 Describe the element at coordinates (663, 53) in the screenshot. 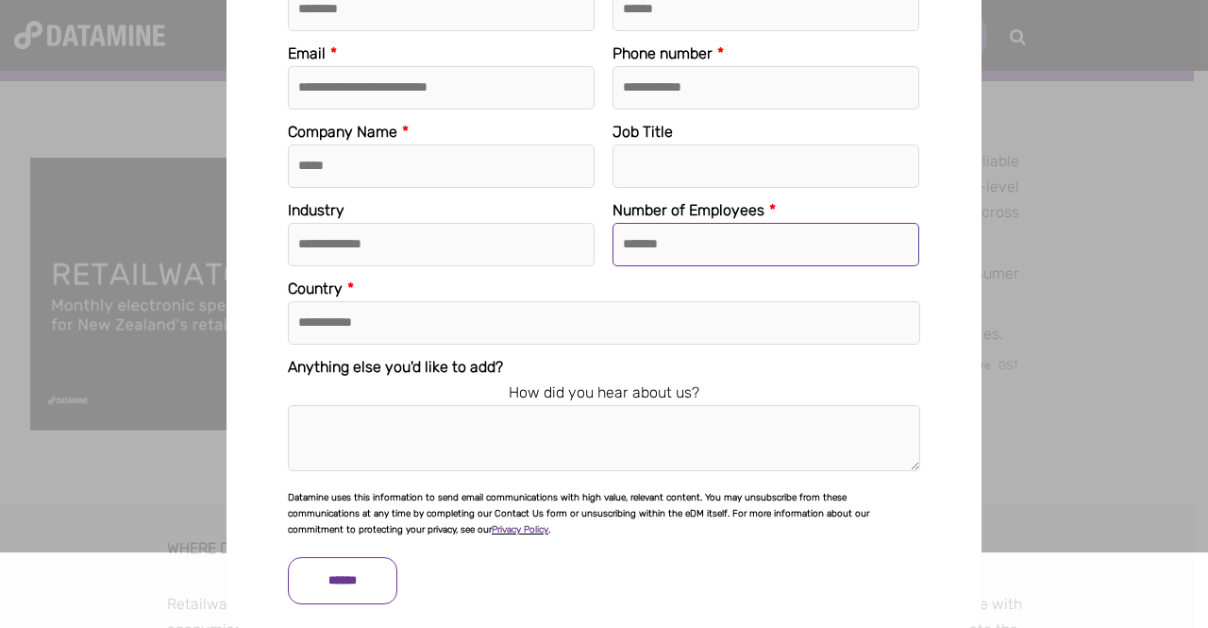

I see `span: Phone number` at that location.